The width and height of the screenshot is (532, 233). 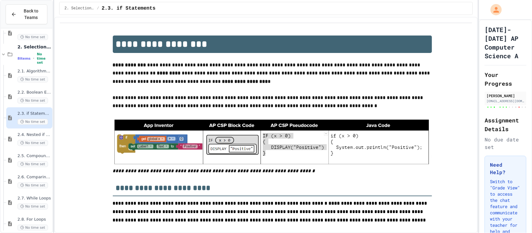 What do you see at coordinates (493, 10) in the screenshot?
I see `div: My Account` at bounding box center [493, 10].